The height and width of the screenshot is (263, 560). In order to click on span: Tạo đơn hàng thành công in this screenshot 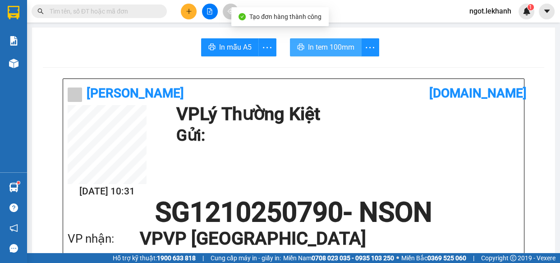, I will do `click(285, 17)`.